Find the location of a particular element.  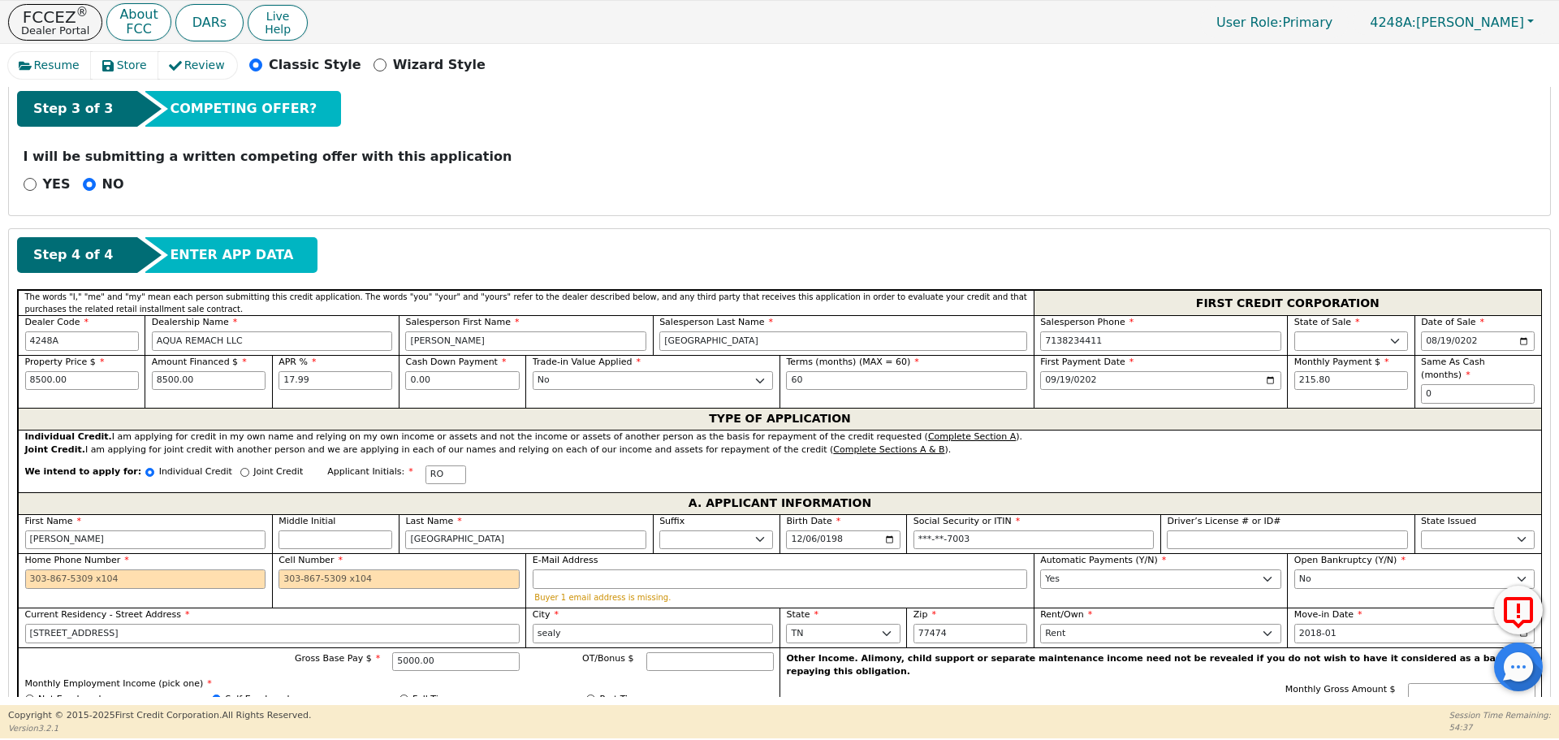

button: LiveHelp is located at coordinates (278, 23).